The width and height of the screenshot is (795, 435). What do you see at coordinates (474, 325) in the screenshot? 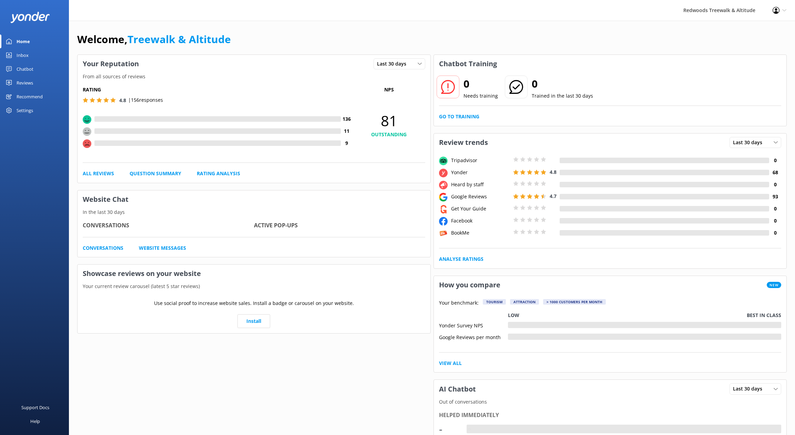
I see `div: Yonder Survey NPS` at bounding box center [474, 325].